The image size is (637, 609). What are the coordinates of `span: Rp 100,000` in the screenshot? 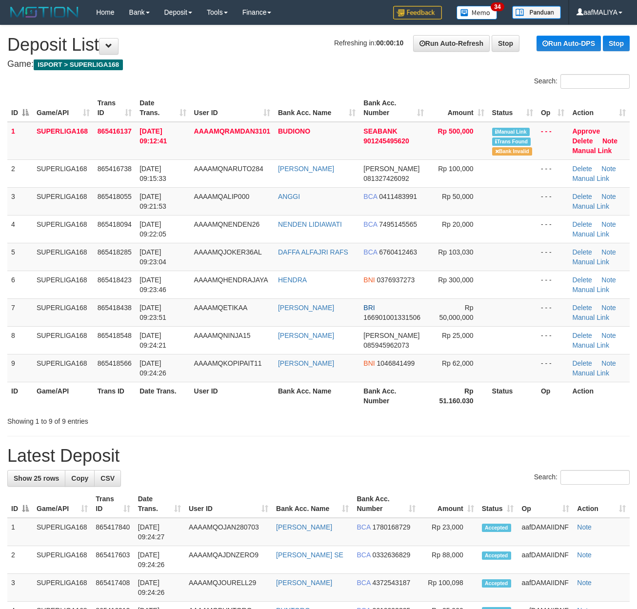 It's located at (456, 169).